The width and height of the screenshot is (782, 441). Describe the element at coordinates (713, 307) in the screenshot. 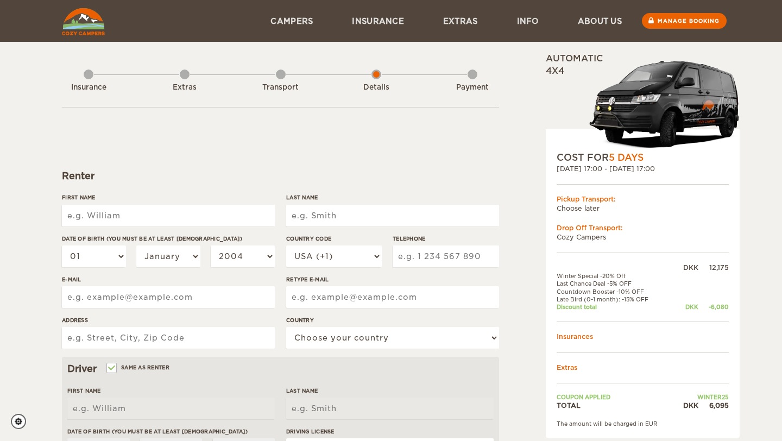

I see `div: -6,080` at that location.